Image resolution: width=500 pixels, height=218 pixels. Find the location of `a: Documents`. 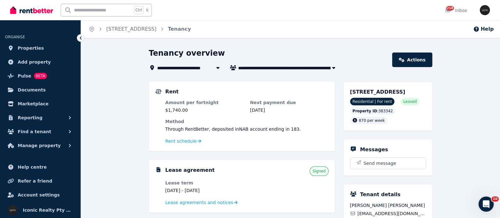

a: Documents is located at coordinates (40, 90).